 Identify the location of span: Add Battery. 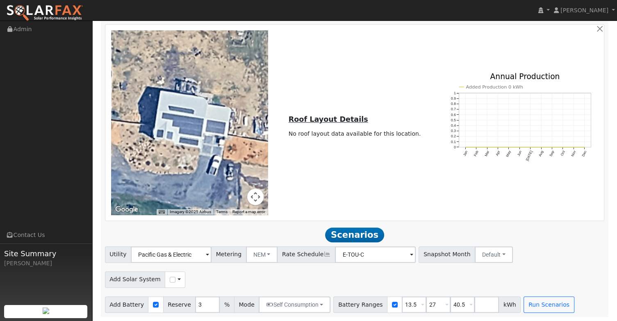
(127, 305).